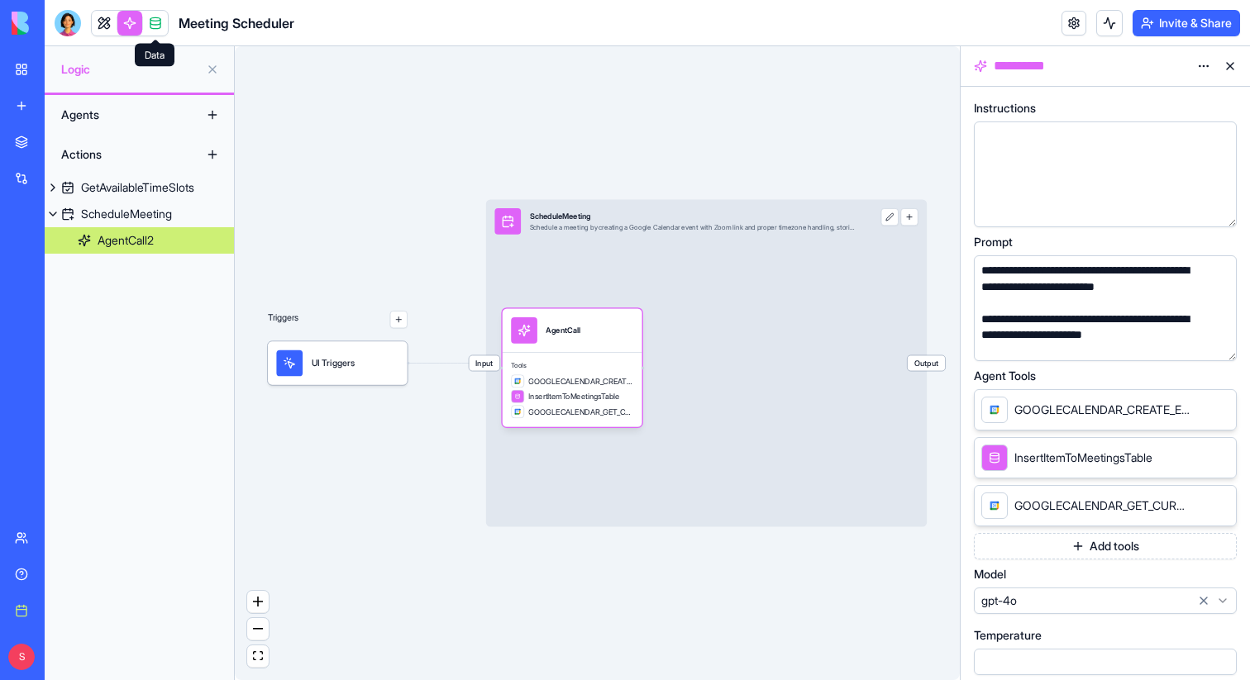 Image resolution: width=1250 pixels, height=680 pixels. What do you see at coordinates (155, 55) in the screenshot?
I see `div: Data` at bounding box center [155, 55].